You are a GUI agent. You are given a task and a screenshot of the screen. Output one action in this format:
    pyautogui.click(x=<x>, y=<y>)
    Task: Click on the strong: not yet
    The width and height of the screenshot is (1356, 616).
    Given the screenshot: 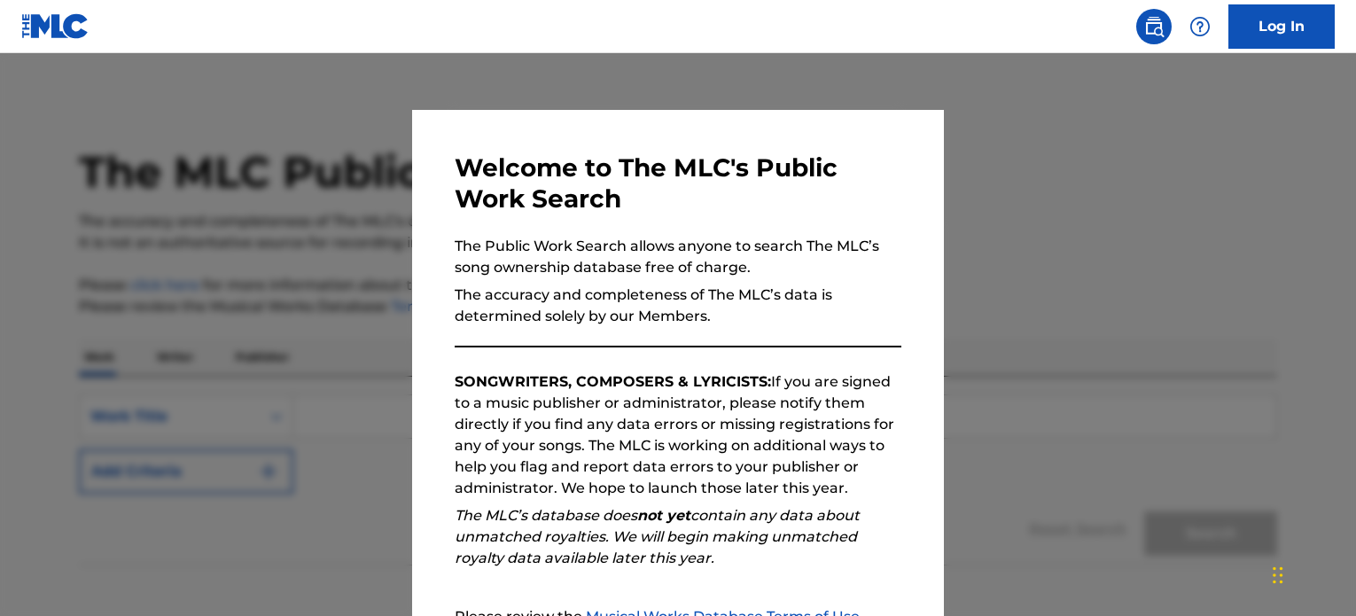 What is the action you would take?
    pyautogui.click(x=664, y=515)
    